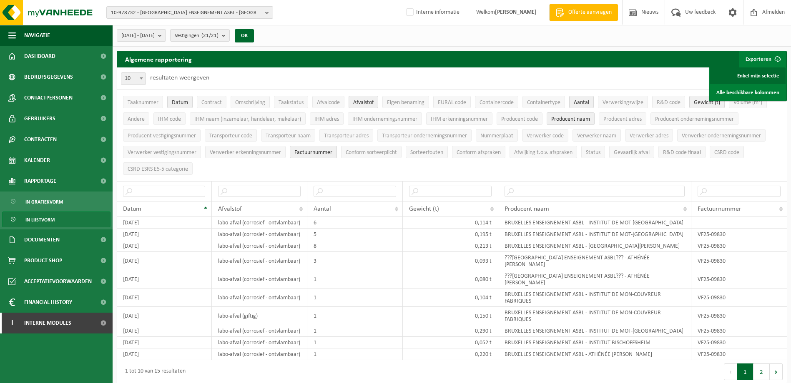 This screenshot has width=791, height=383. Describe the element at coordinates (747, 93) in the screenshot. I see `a: Alle beschikbare kolommen` at that location.